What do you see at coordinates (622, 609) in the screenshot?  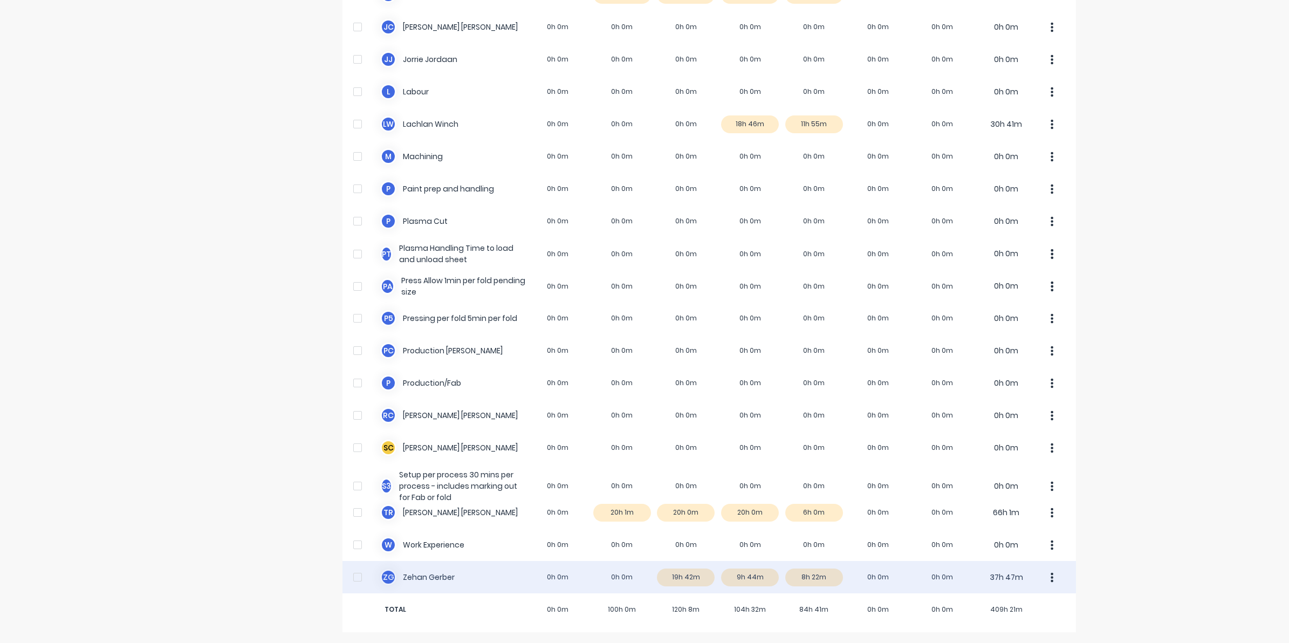 I see `span: 100h 0m` at bounding box center [622, 609].